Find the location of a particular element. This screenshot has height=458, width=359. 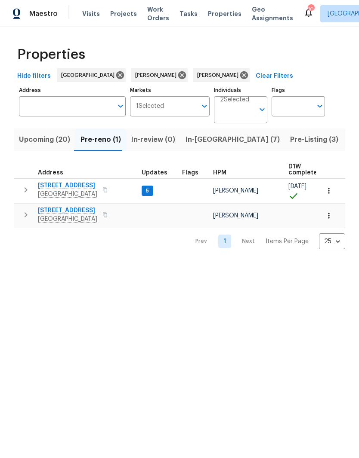

button: Clear Filters is located at coordinates (274, 76).